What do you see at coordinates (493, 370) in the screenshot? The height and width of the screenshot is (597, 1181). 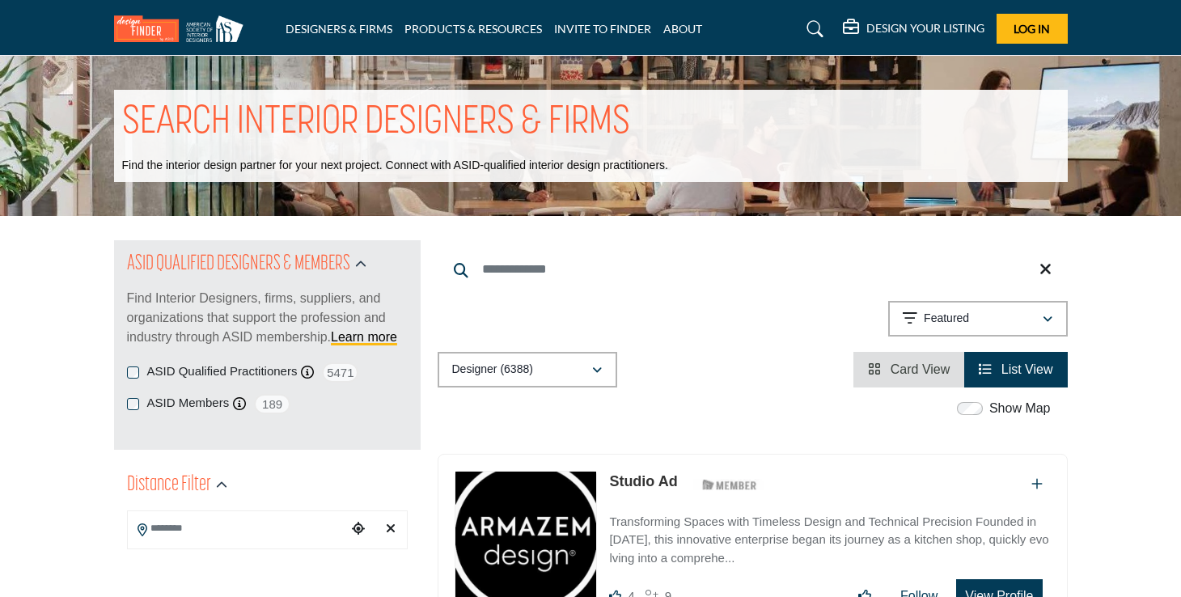 I see `p: Designer (6388)` at bounding box center [493, 370].